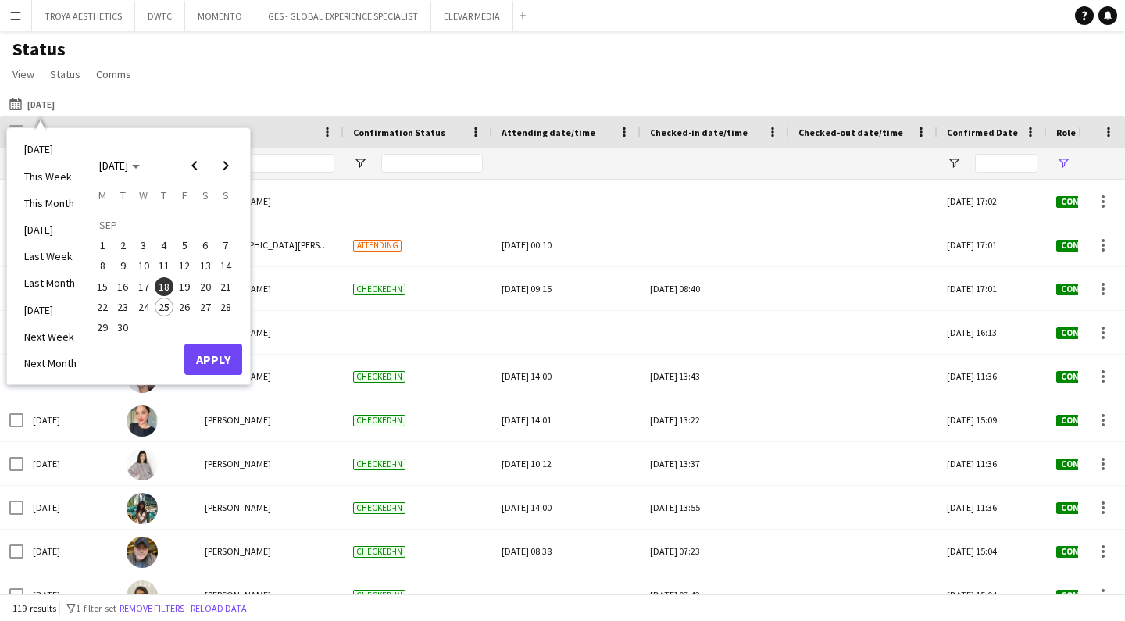 The width and height of the screenshot is (1125, 621). Describe the element at coordinates (152, 609) in the screenshot. I see `button: Remove filters` at that location.